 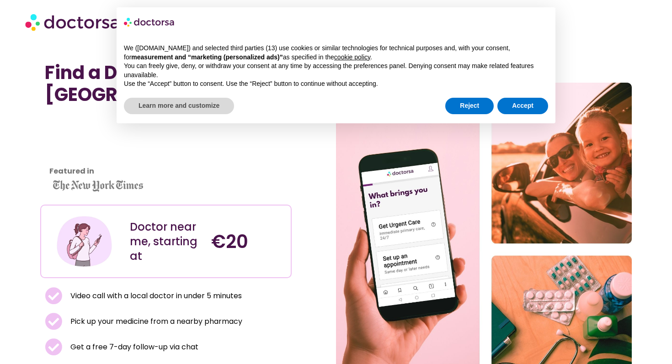 What do you see at coordinates (336, 84) in the screenshot?
I see `p: Use the “Accept” button to consent. Use the “Reject” button to continue without accepting.` at bounding box center [336, 84].